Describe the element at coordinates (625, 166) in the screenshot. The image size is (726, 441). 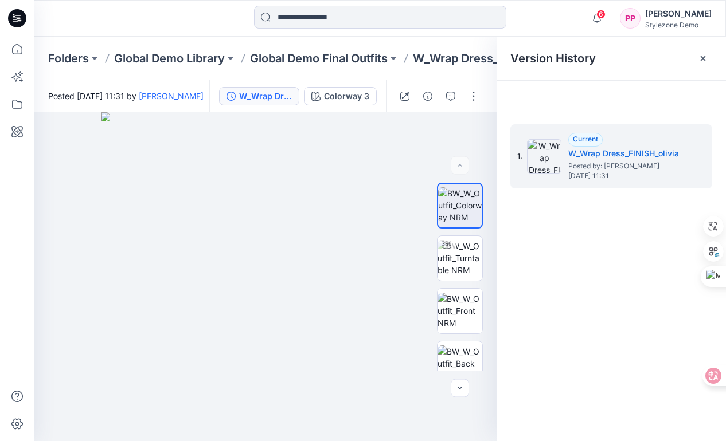
I see `span: Posted by: Gregory Dodd` at that location.